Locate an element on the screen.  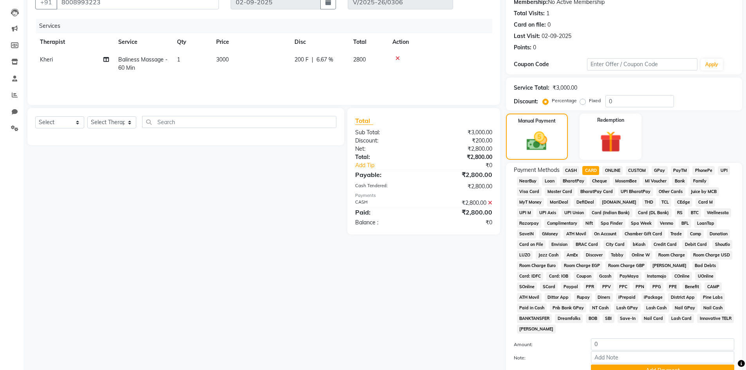
span: LUZO is located at coordinates (524, 255).